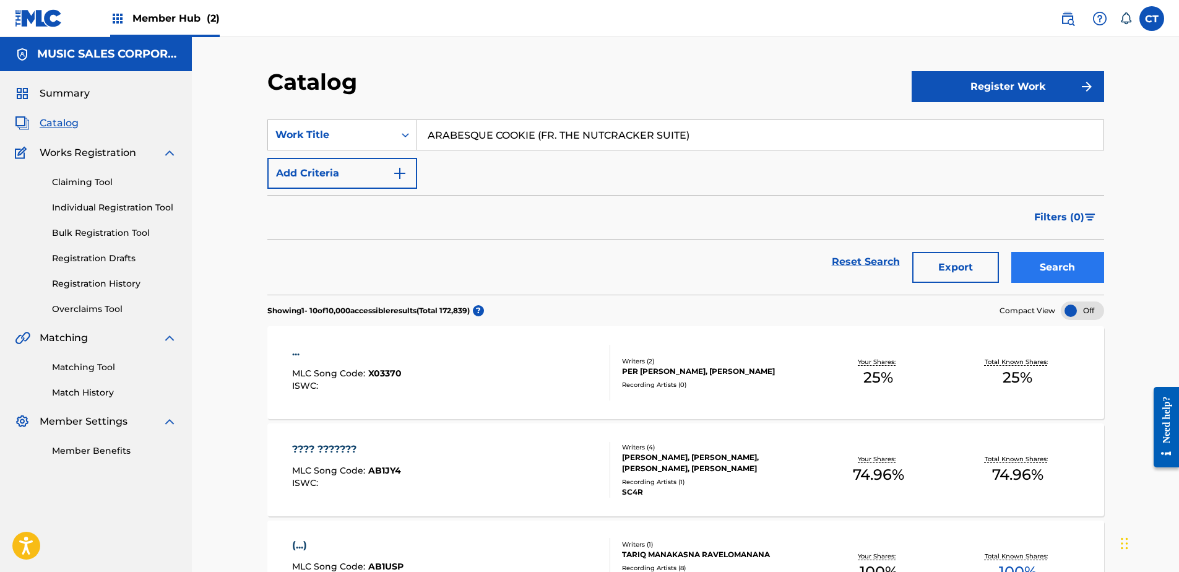  Describe the element at coordinates (1007, 87) in the screenshot. I see `button: Register Work` at that location.